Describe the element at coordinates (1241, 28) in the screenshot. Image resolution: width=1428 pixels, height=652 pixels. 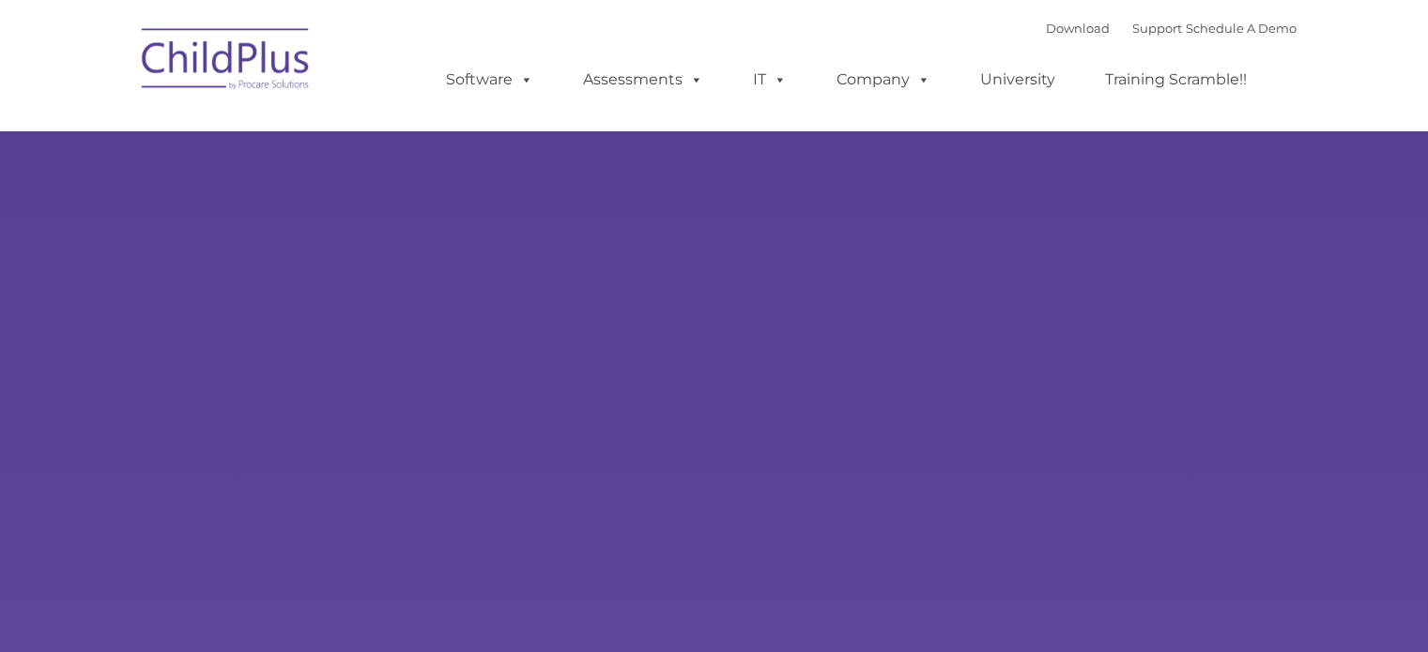
I see `a: Schedule A Demo` at that location.